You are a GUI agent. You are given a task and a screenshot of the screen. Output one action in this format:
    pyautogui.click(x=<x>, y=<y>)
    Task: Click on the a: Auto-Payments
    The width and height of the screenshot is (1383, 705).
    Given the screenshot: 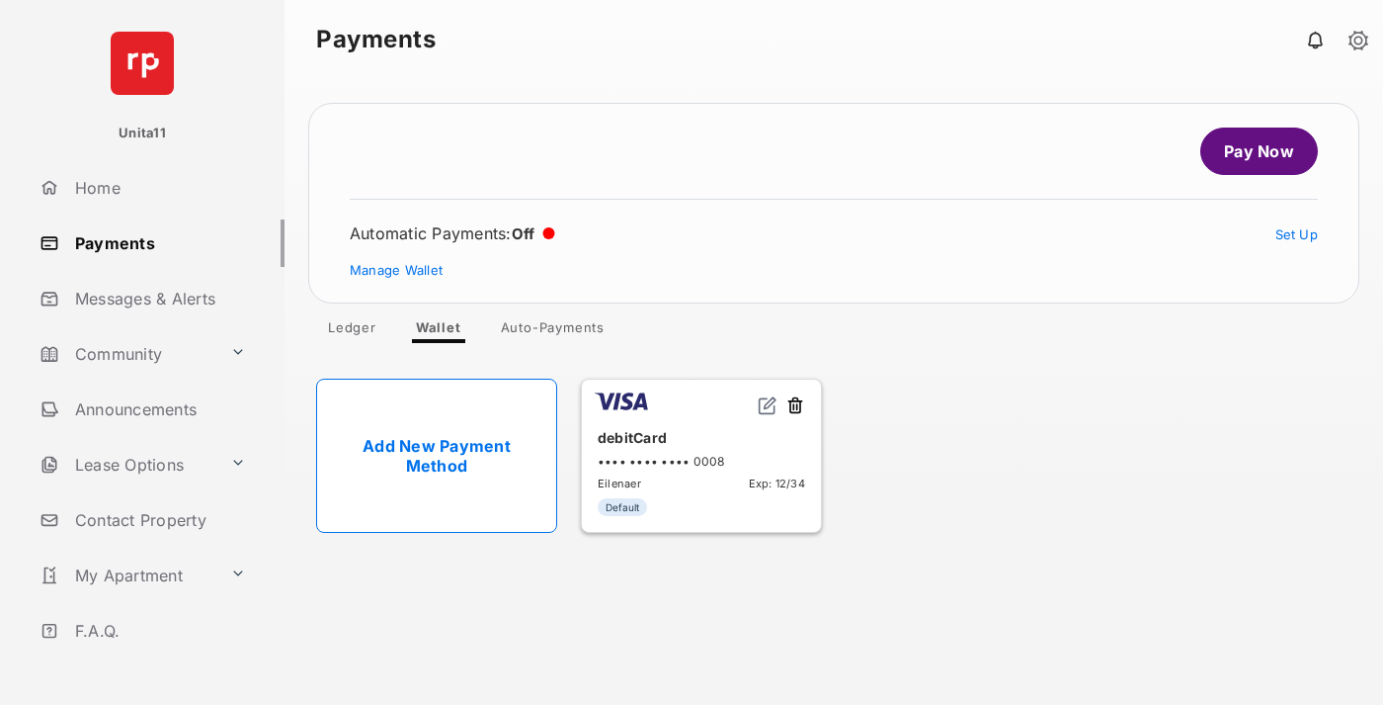 What is the action you would take?
    pyautogui.click(x=552, y=331)
    